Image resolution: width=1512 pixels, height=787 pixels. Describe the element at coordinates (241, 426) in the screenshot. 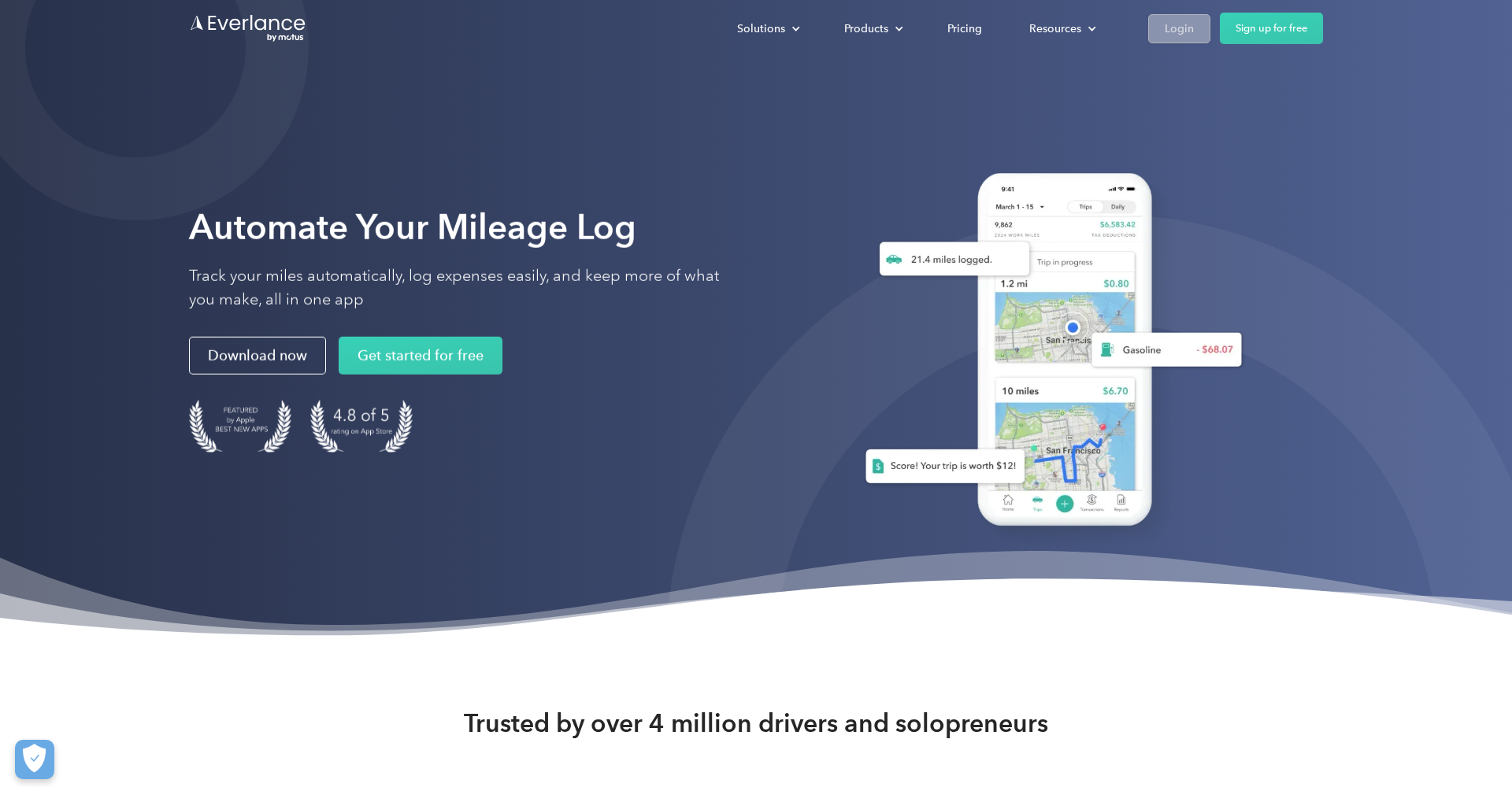

I see `img: Badge for Featured by Apple Best New Apps` at that location.